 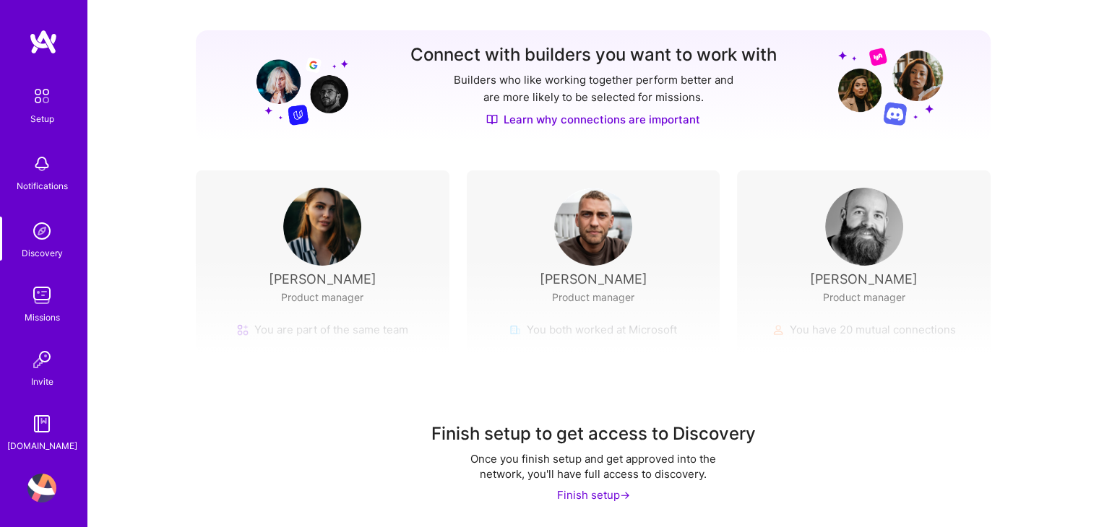 What do you see at coordinates (42, 317) in the screenshot?
I see `div: Missions` at bounding box center [42, 317].